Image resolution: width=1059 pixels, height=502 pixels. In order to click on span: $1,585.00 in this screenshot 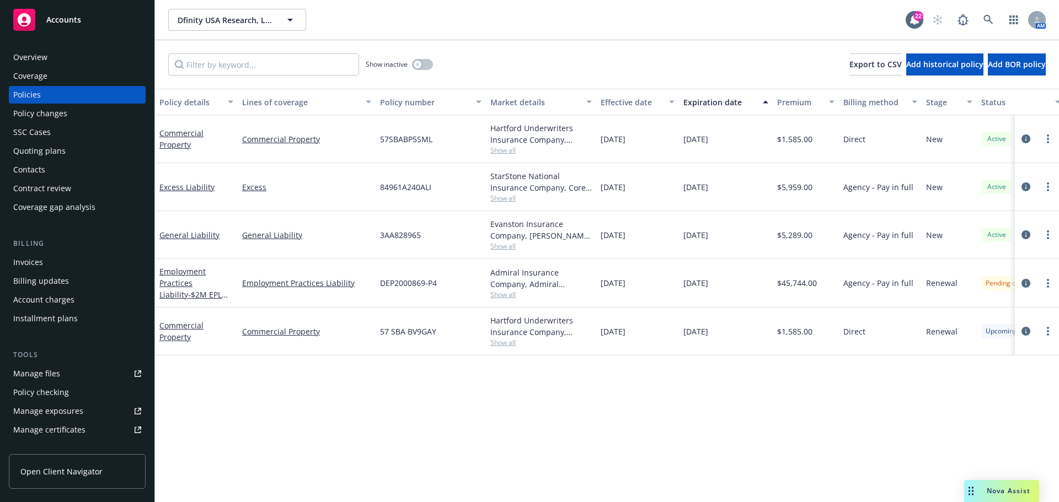, I will do `click(795, 139)`.